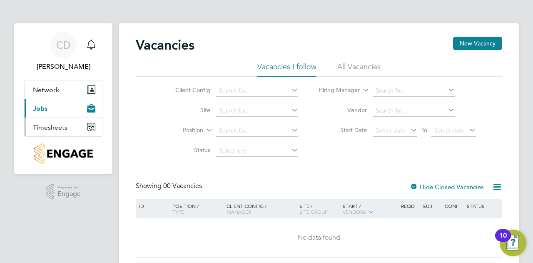  Describe the element at coordinates (513, 243) in the screenshot. I see `button: Open Resource Center, 10 new notifications` at that location.